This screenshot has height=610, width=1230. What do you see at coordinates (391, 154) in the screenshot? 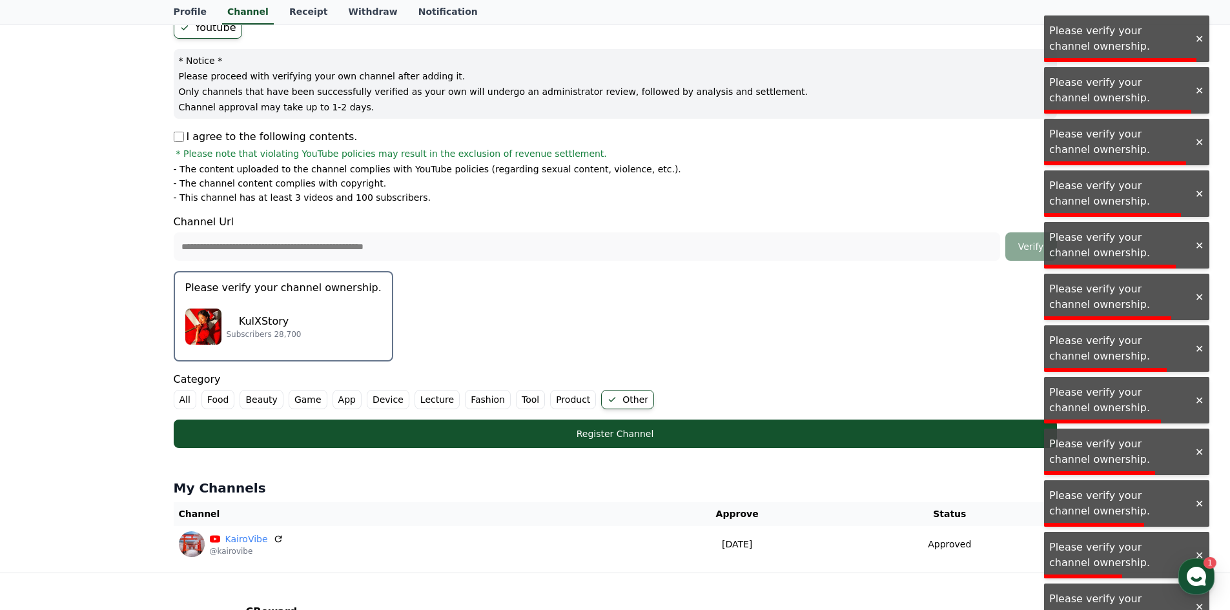
I see `span: * Please note that violating YouTube policies may result in the exclusion of revenue settlement.` at bounding box center [391, 154].